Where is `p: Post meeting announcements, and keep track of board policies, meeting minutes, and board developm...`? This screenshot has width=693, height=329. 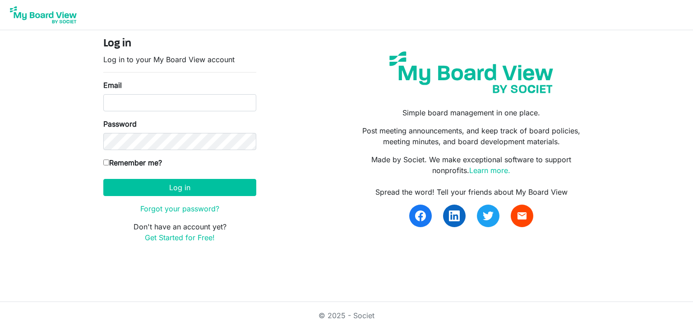 p: Post meeting announcements, and keep track of board policies, meeting minutes, and board developm... is located at coordinates (471, 136).